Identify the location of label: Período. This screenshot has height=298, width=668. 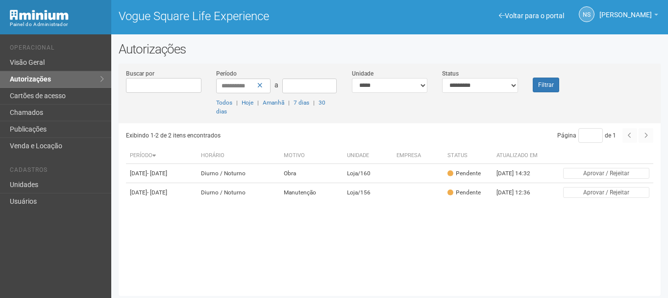
(227, 74).